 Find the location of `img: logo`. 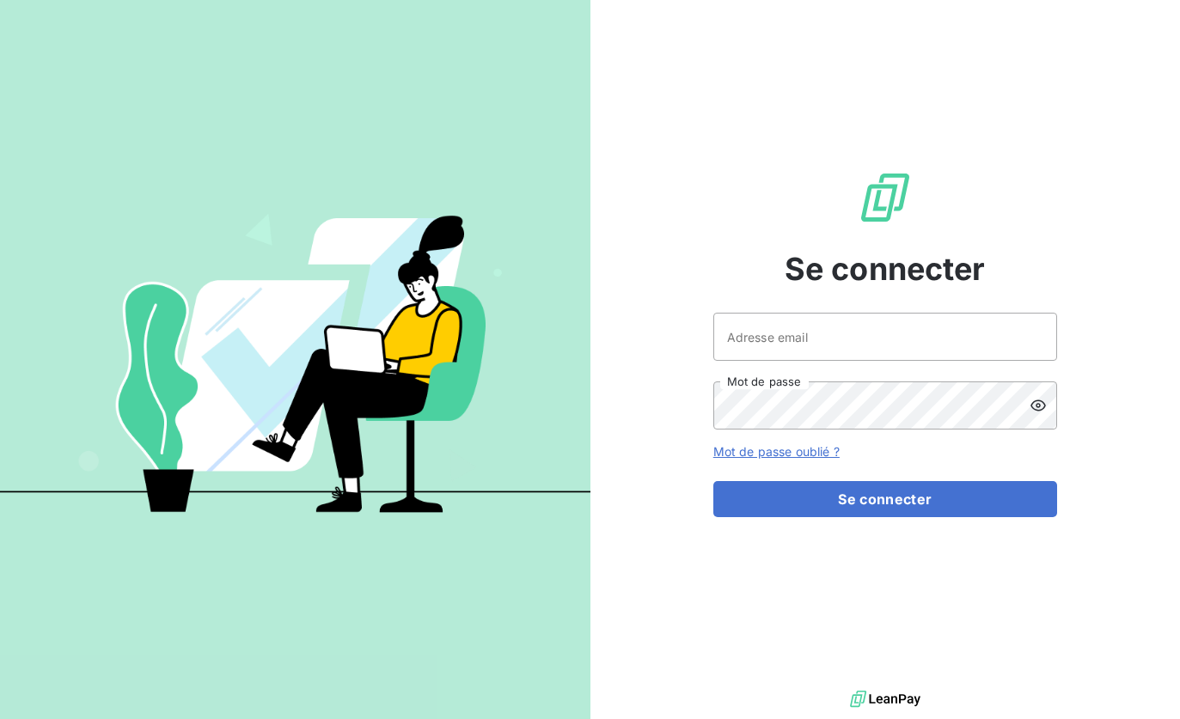

img: logo is located at coordinates (885, 700).